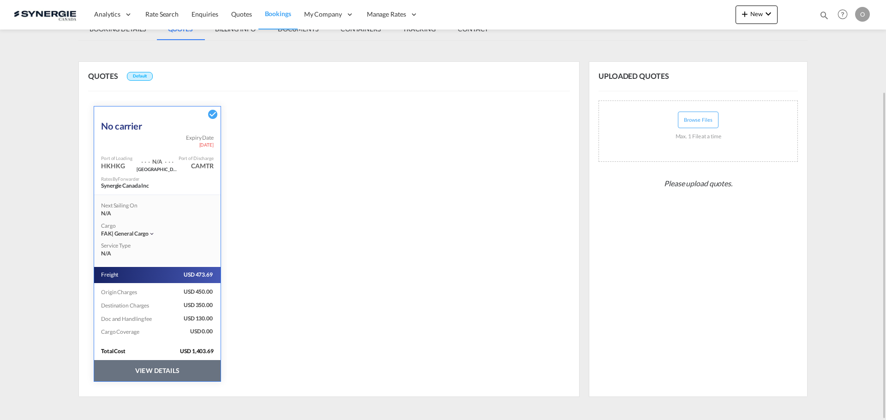 The width and height of the screenshot is (886, 420). Describe the element at coordinates (162, 14) in the screenshot. I see `span: Rate Search` at that location.